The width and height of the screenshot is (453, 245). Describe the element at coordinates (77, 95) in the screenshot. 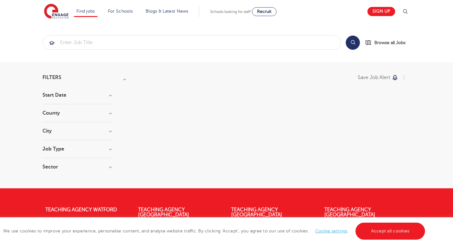

I see `h3: Start Date` at that location.